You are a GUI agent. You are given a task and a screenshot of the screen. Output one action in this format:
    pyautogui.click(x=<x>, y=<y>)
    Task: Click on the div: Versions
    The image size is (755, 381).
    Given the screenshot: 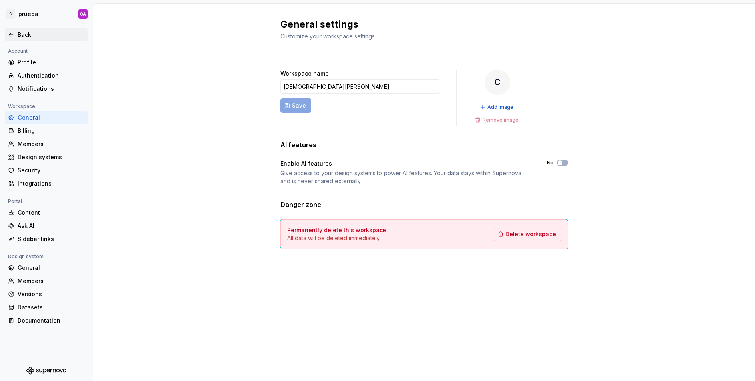 What is the action you would take?
    pyautogui.click(x=51, y=294)
    